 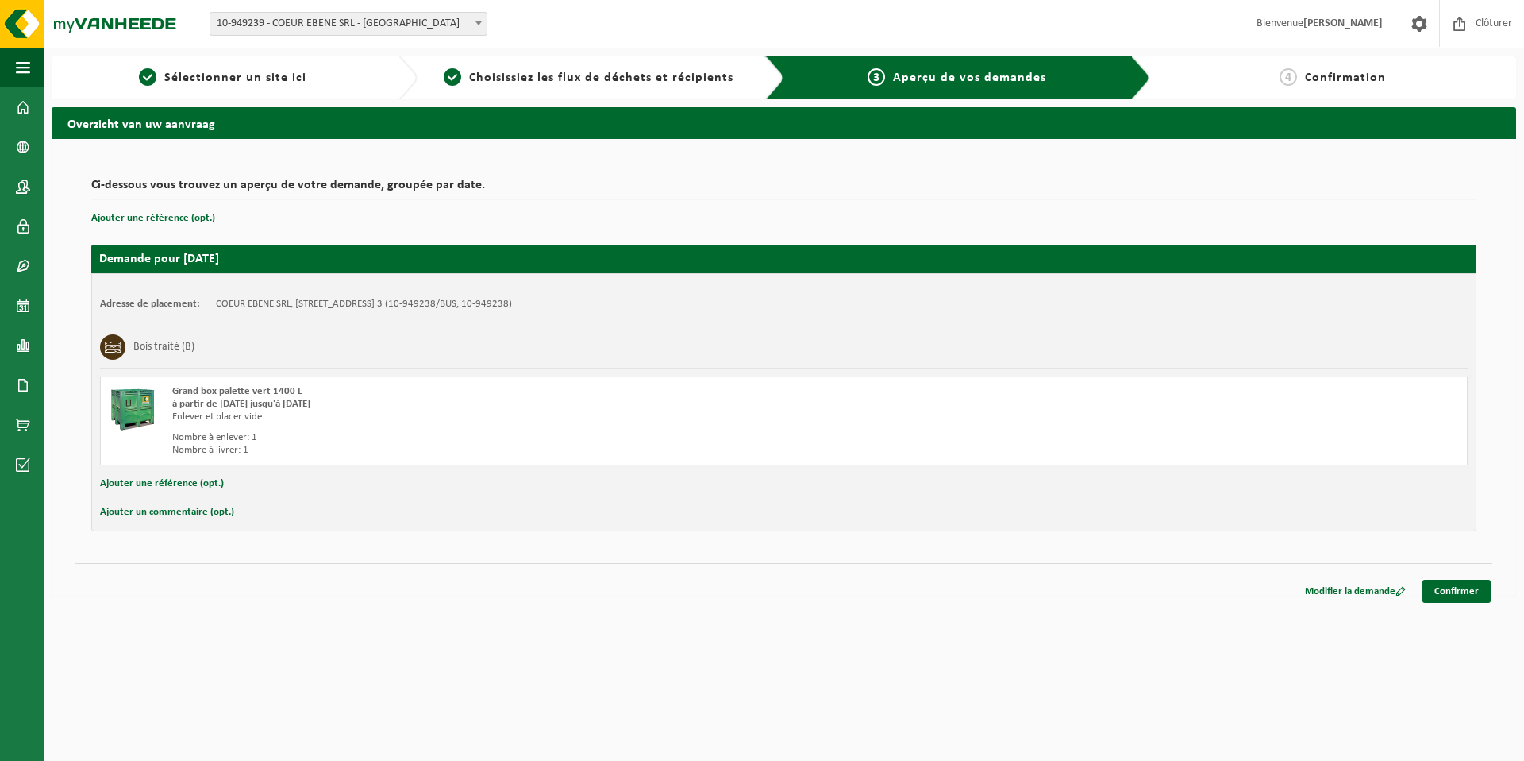 I want to click on strong: Adresse de placement:, so click(x=150, y=303).